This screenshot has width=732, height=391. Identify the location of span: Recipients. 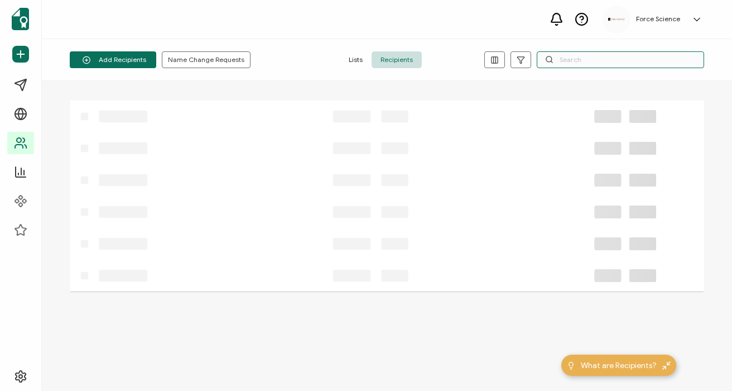
(397, 60).